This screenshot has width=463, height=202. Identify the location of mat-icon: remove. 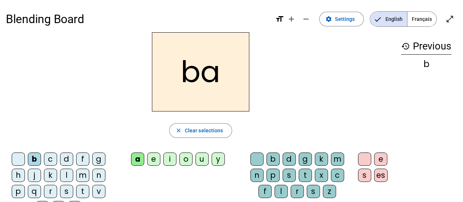
(306, 19).